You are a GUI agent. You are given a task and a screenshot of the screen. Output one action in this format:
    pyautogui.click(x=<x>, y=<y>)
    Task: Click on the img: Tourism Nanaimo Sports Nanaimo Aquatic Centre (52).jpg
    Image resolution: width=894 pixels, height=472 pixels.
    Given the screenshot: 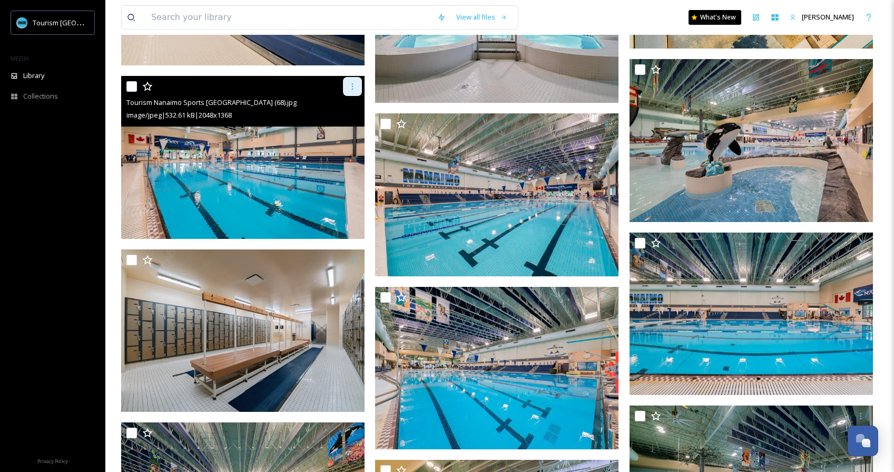 What is the action you would take?
    pyautogui.click(x=751, y=140)
    